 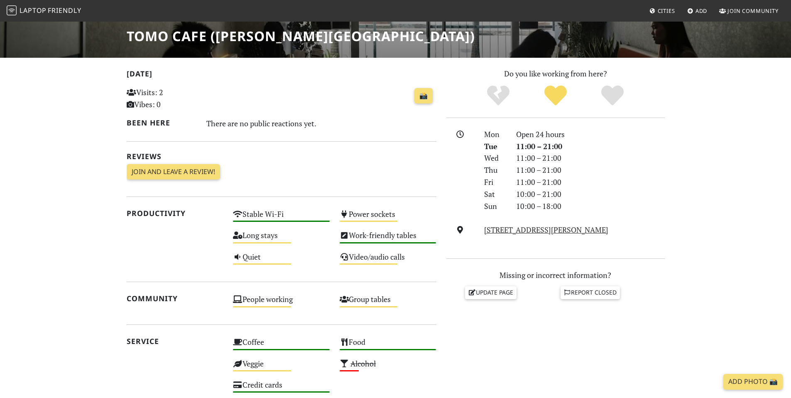 What do you see at coordinates (495, 158) in the screenshot?
I see `div: Wed` at bounding box center [495, 158].